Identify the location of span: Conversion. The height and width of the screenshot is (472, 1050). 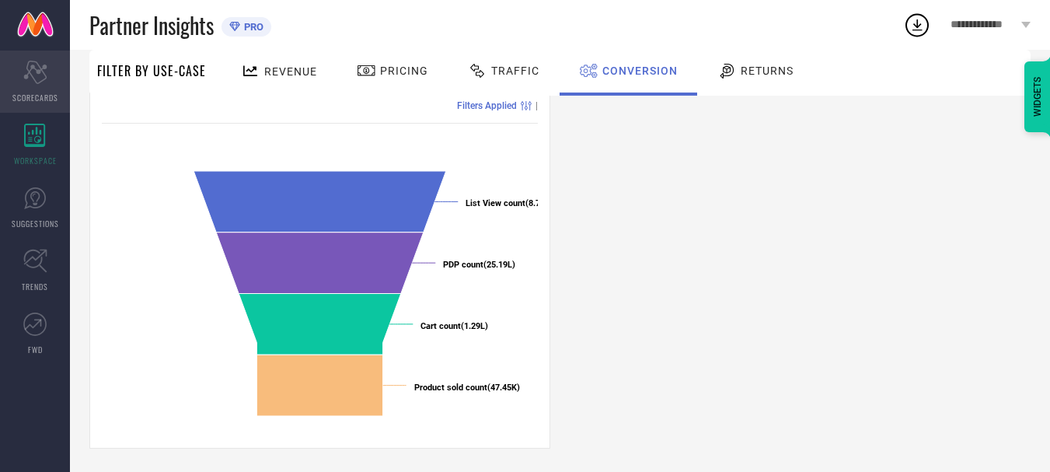
(640, 71).